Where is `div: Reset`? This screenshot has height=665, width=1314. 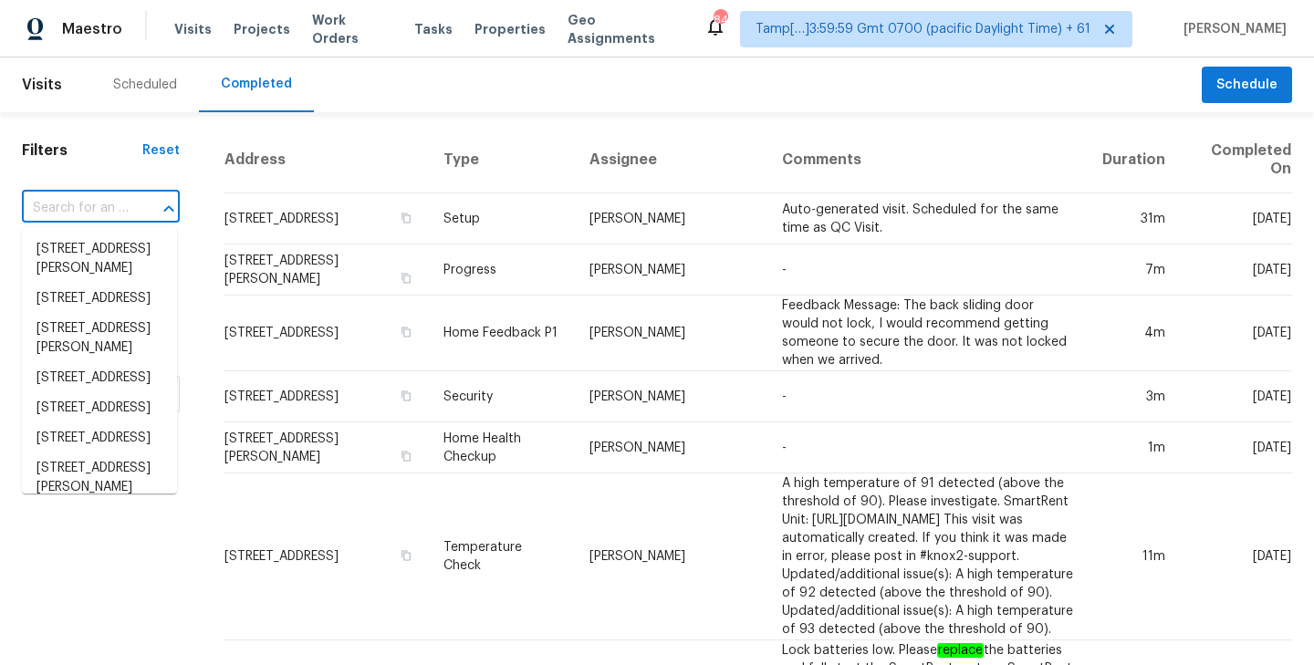
div: Reset is located at coordinates (161, 151).